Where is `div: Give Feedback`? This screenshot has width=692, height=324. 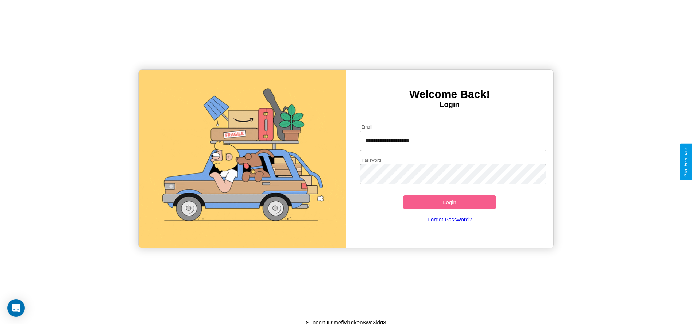
div: Give Feedback is located at coordinates (686, 162).